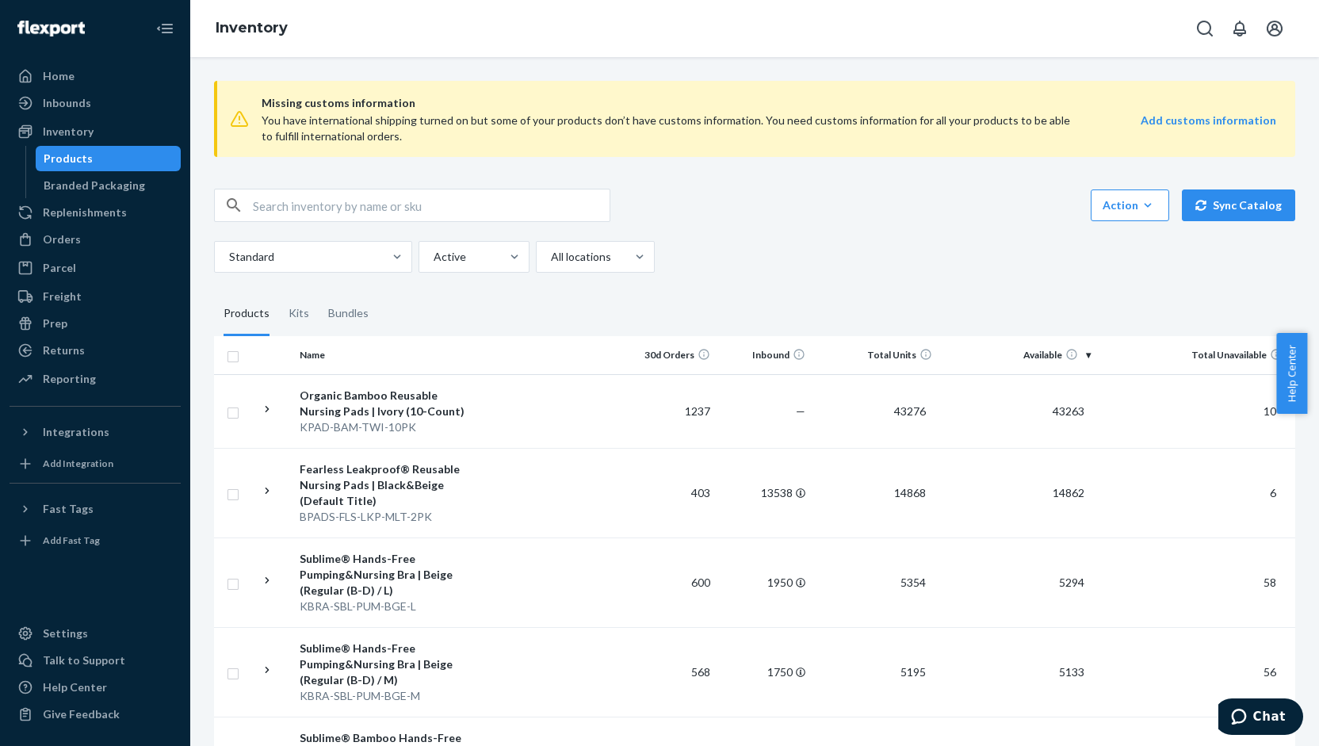 This screenshot has height=746, width=1319. I want to click on th: Name, so click(382, 355).